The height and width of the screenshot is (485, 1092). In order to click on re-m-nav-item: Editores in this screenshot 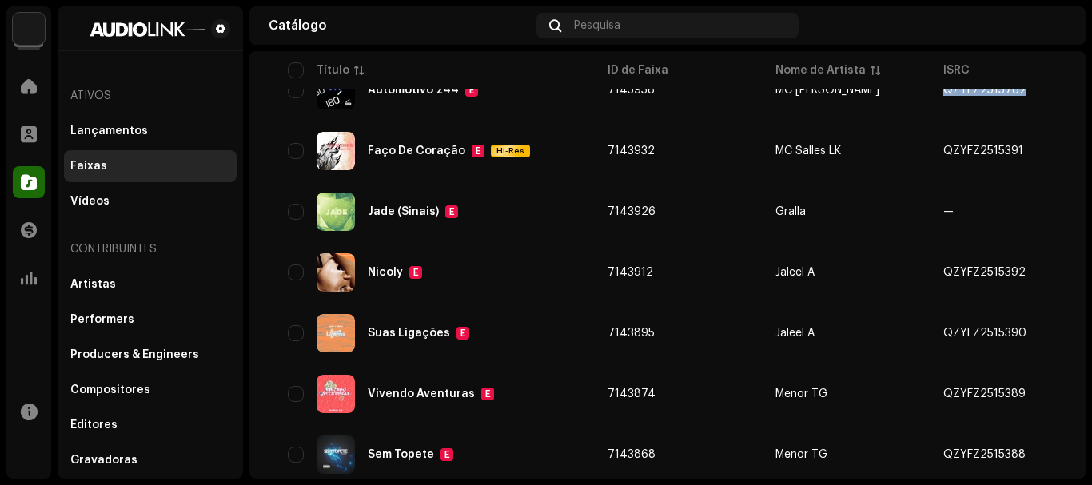, I will do `click(150, 425)`.